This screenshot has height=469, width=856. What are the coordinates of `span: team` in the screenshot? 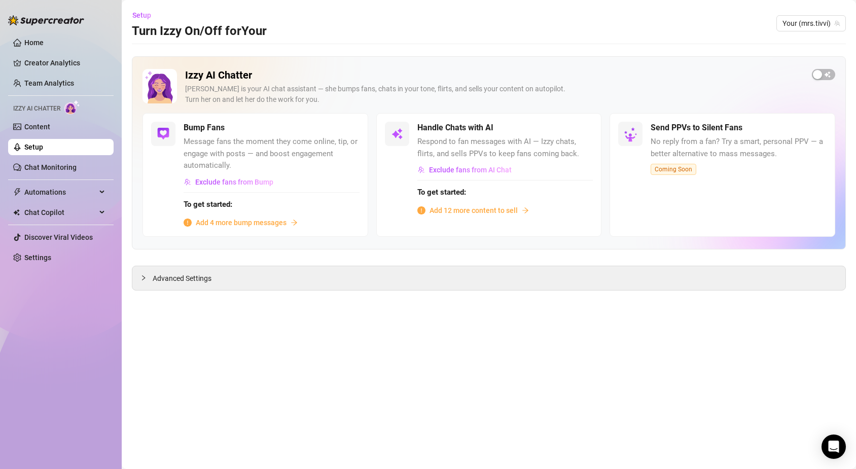 It's located at (837, 23).